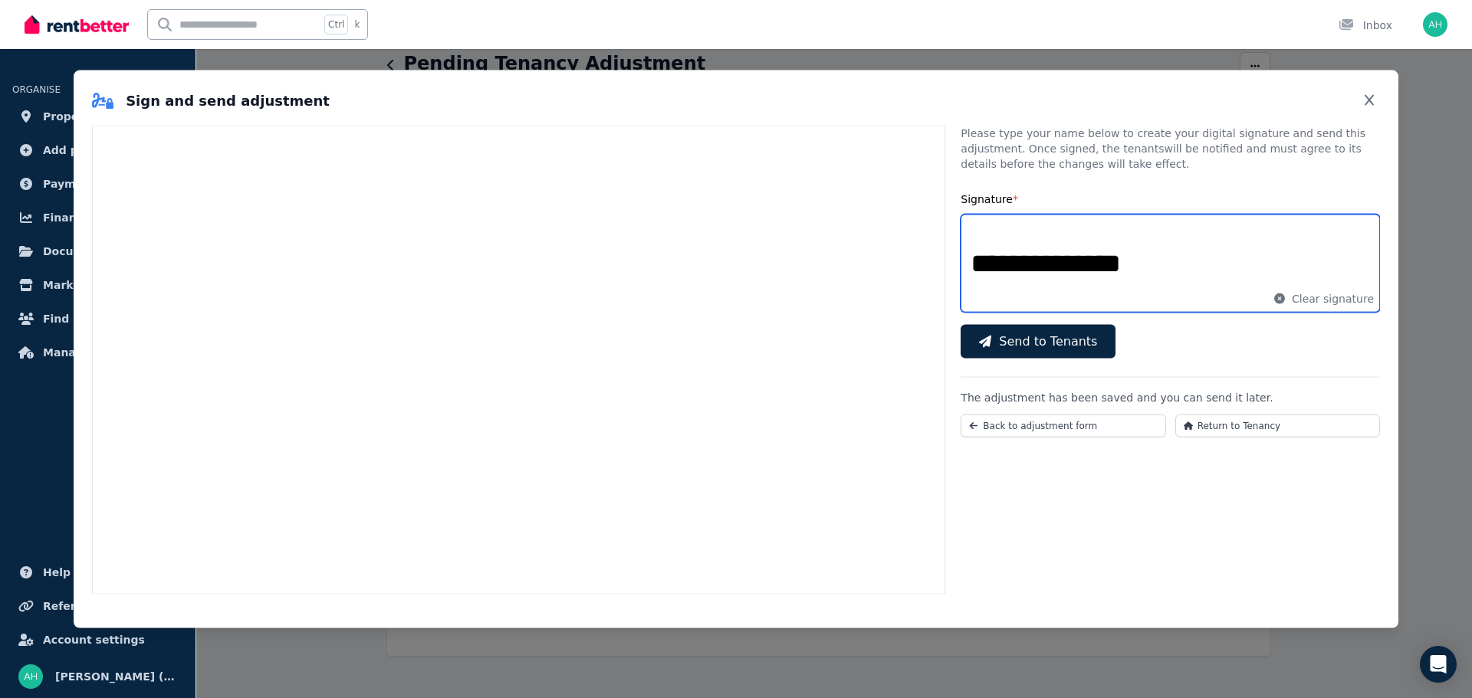  Describe the element at coordinates (1369, 100) in the screenshot. I see `button: Close` at that location.